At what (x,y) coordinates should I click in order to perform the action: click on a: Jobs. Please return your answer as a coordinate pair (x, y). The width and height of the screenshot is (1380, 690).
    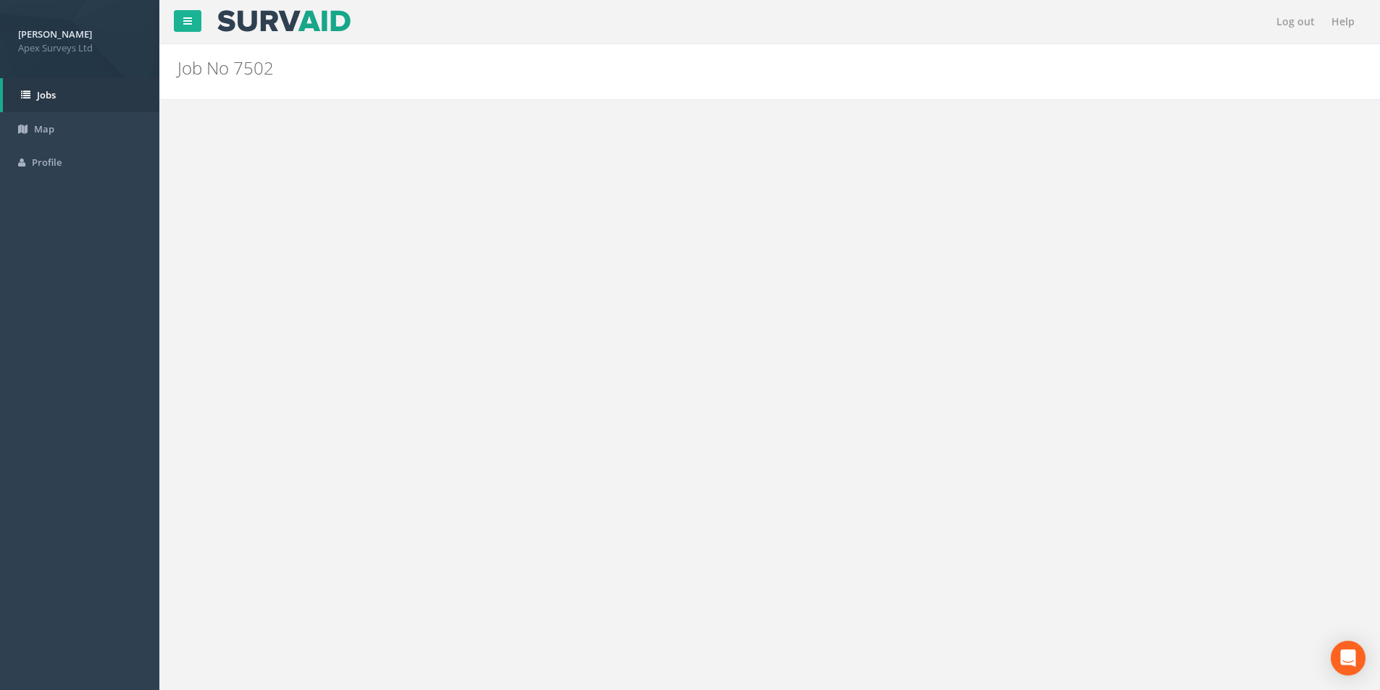
    Looking at the image, I should click on (81, 95).